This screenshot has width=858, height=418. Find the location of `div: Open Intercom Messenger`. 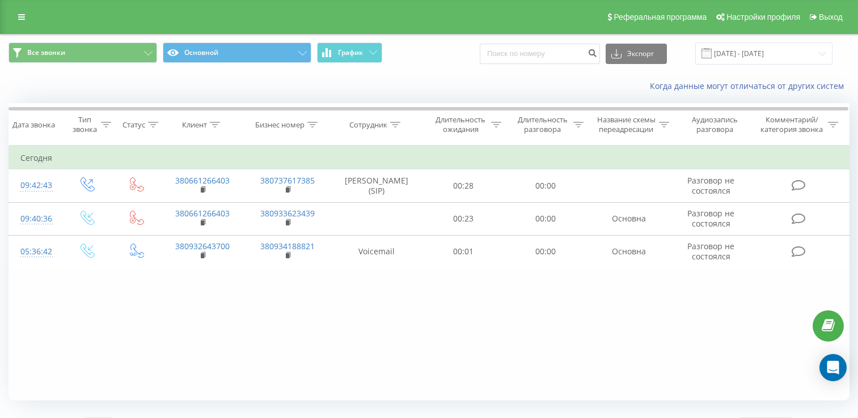

div: Open Intercom Messenger is located at coordinates (833, 368).